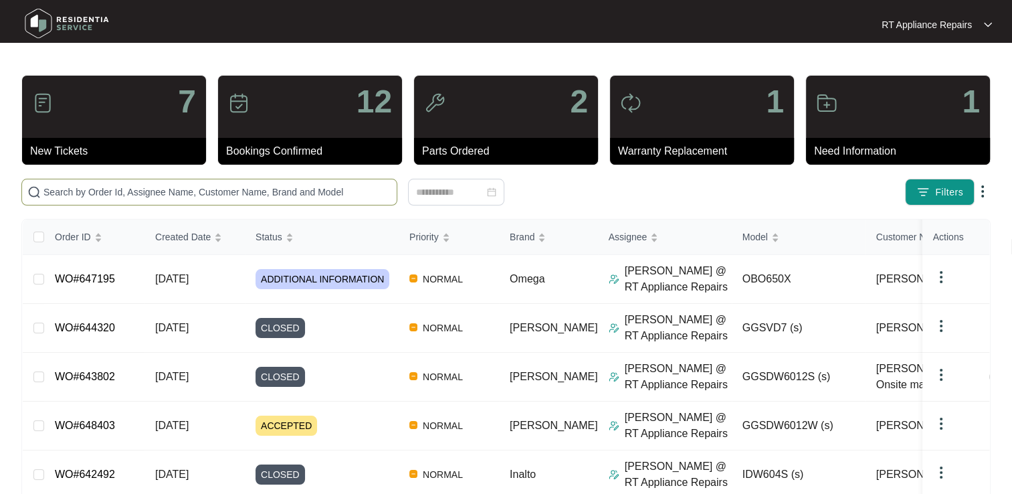 The height and width of the screenshot is (494, 1012). Describe the element at coordinates (902, 151) in the screenshot. I see `p: Need Information` at that location.